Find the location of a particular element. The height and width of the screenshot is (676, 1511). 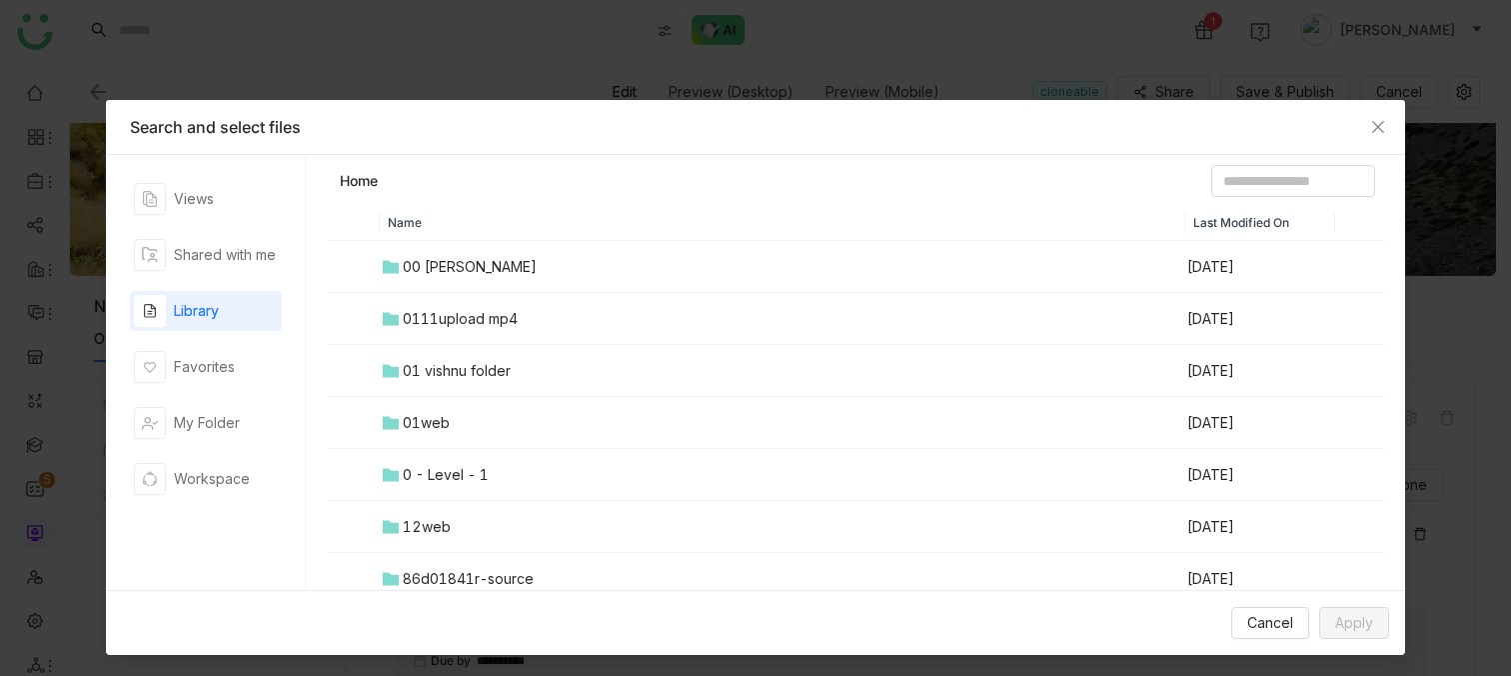

div: 01web is located at coordinates (426, 423).